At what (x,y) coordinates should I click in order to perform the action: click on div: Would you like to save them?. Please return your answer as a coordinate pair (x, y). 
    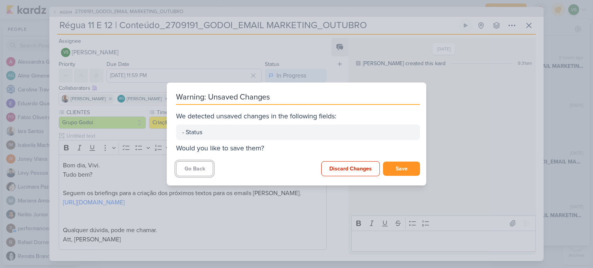
    Looking at the image, I should click on (298, 148).